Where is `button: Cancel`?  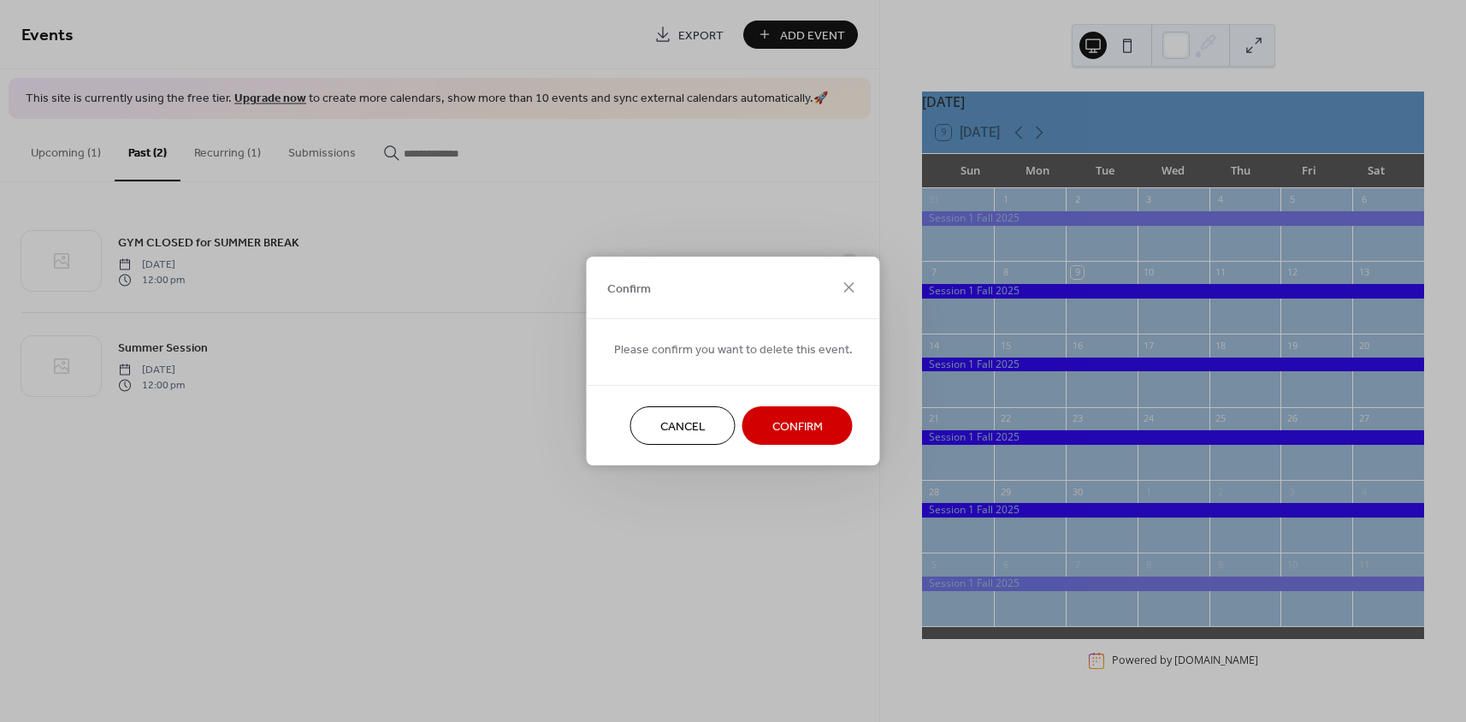 button: Cancel is located at coordinates (683, 425).